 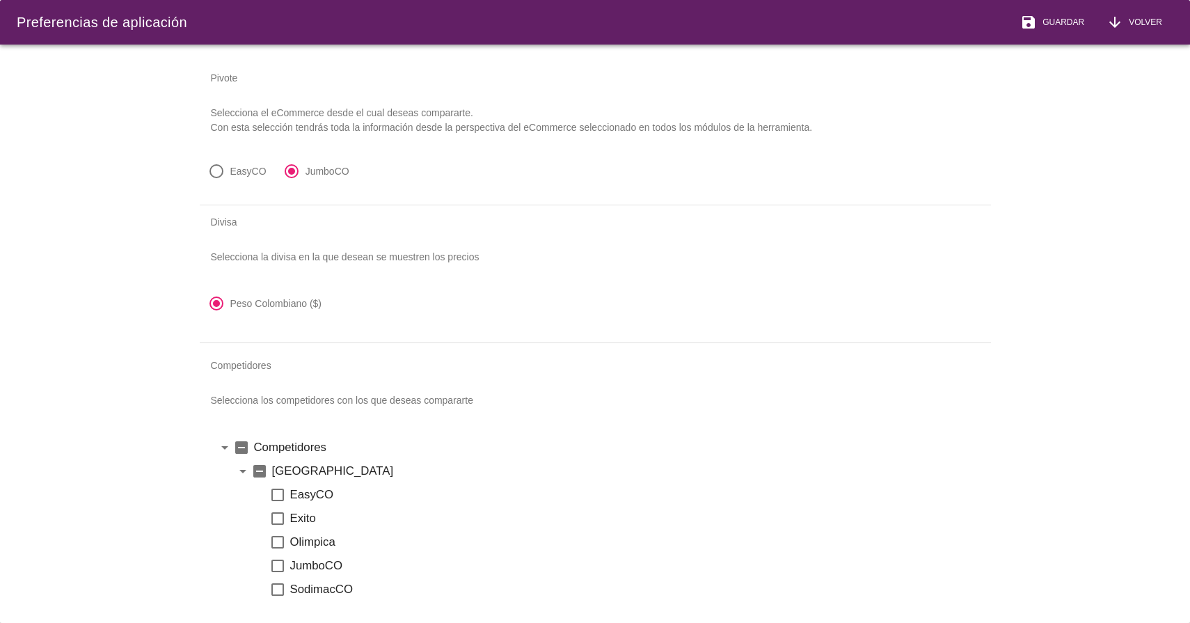 I want to click on div: Pivote, so click(x=595, y=78).